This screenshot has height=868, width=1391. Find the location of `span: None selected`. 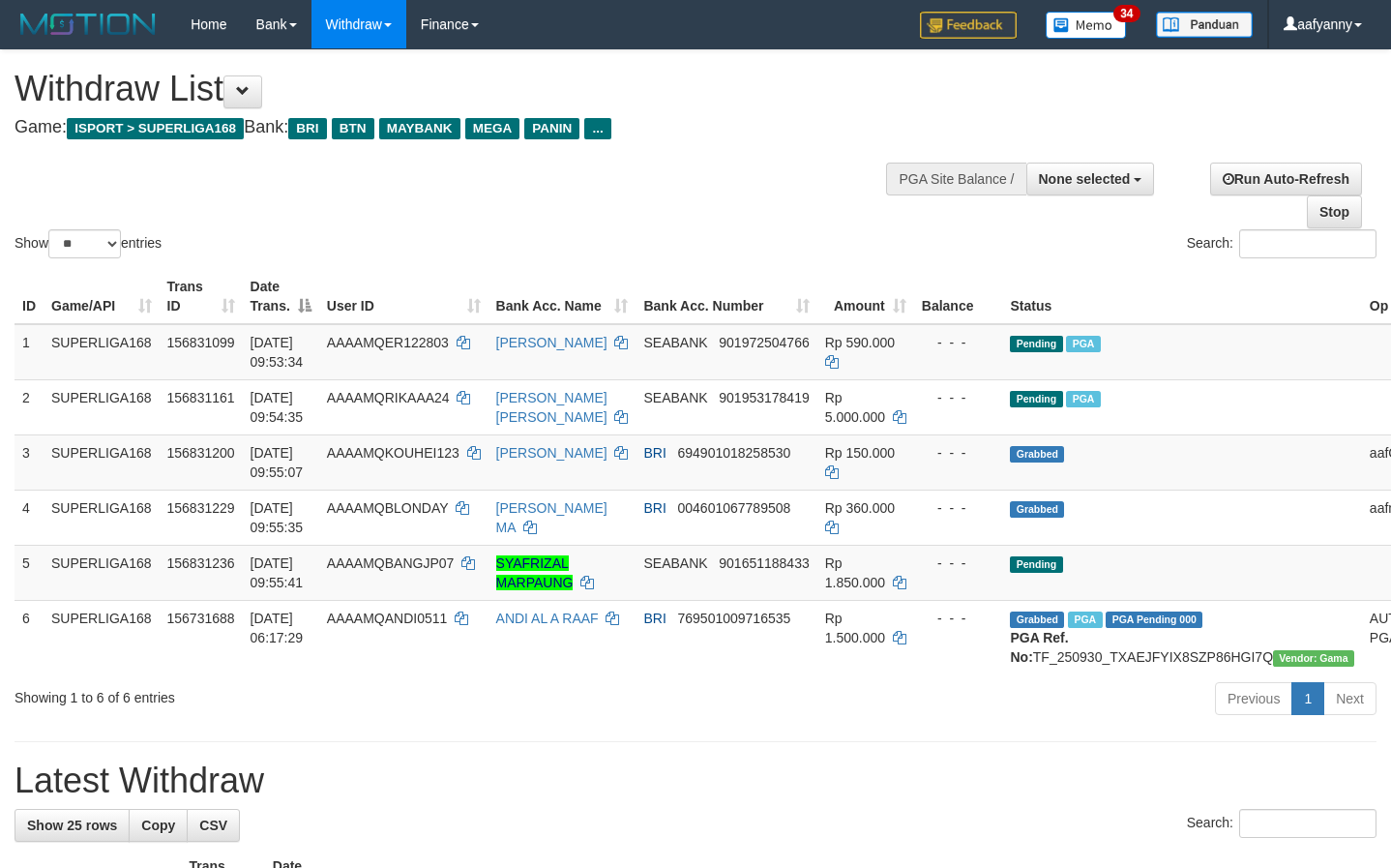

span: None selected is located at coordinates (1084, 179).